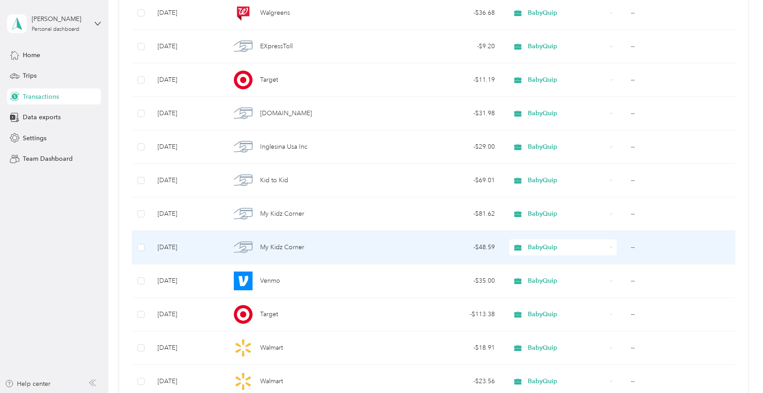 The image size is (763, 393). What do you see at coordinates (450, 281) in the screenshot?
I see `div: - $35.00` at bounding box center [450, 281].